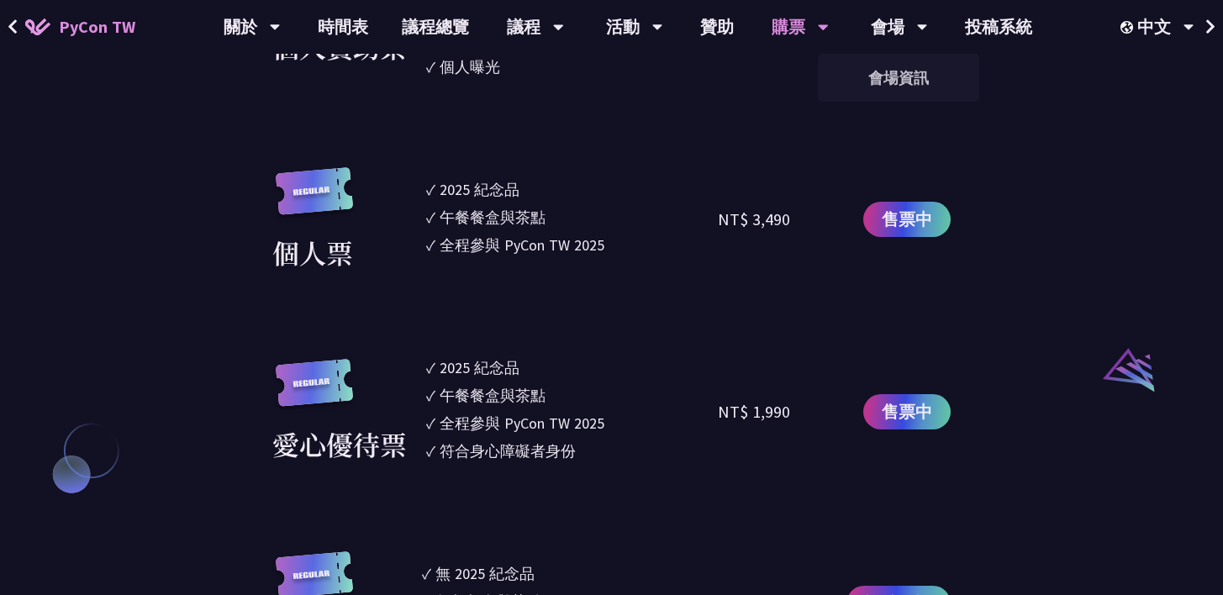 The width and height of the screenshot is (1223, 595). I want to click on div: 無 2025 紀念品, so click(485, 573).